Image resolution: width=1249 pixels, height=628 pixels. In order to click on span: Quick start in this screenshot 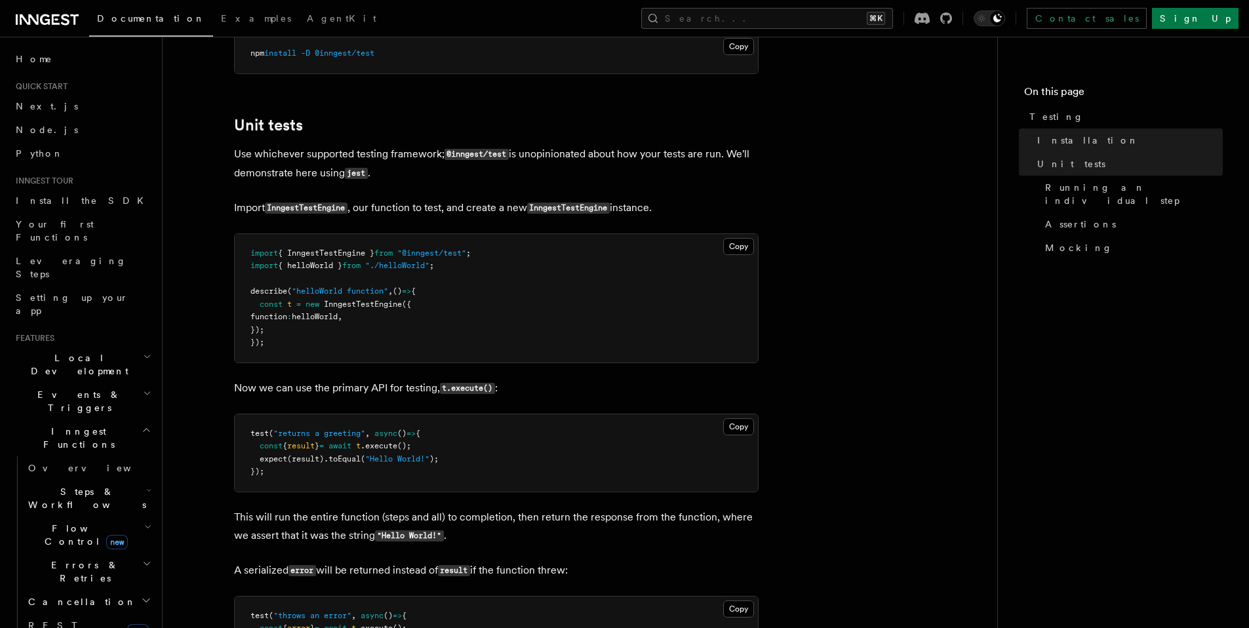, I will do `click(39, 87)`.